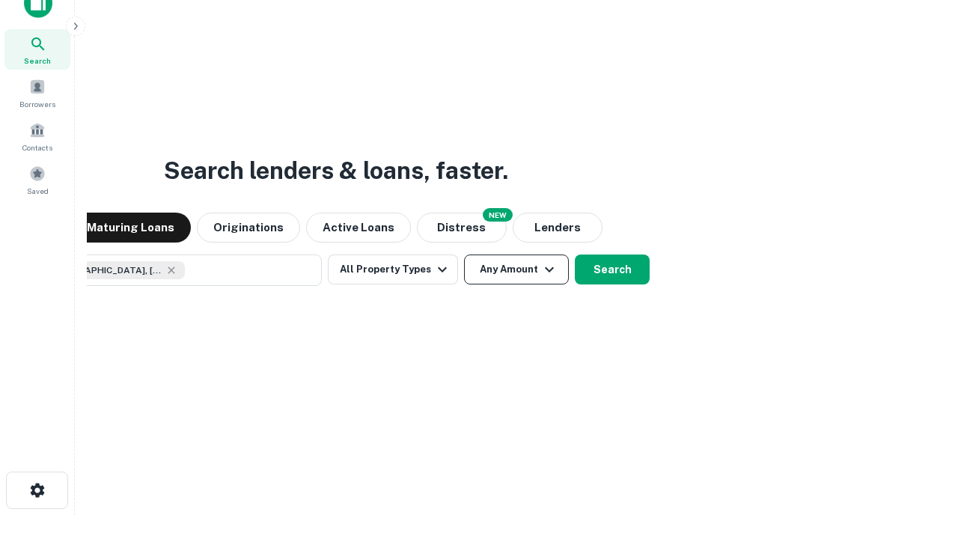 The height and width of the screenshot is (539, 958). What do you see at coordinates (37, 93) in the screenshot?
I see `a: Borrowers` at bounding box center [37, 93].